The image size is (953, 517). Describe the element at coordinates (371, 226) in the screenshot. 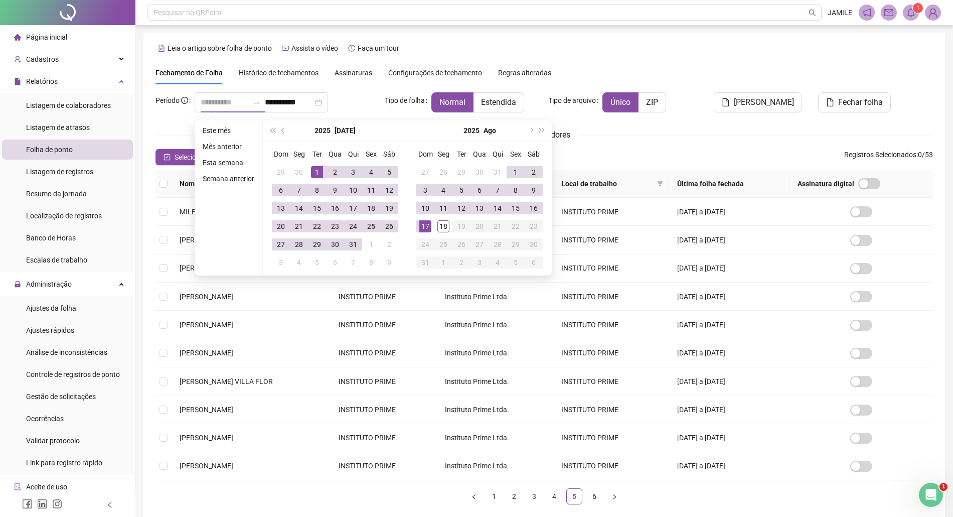

I see `td: 2025-07-25` at that location.